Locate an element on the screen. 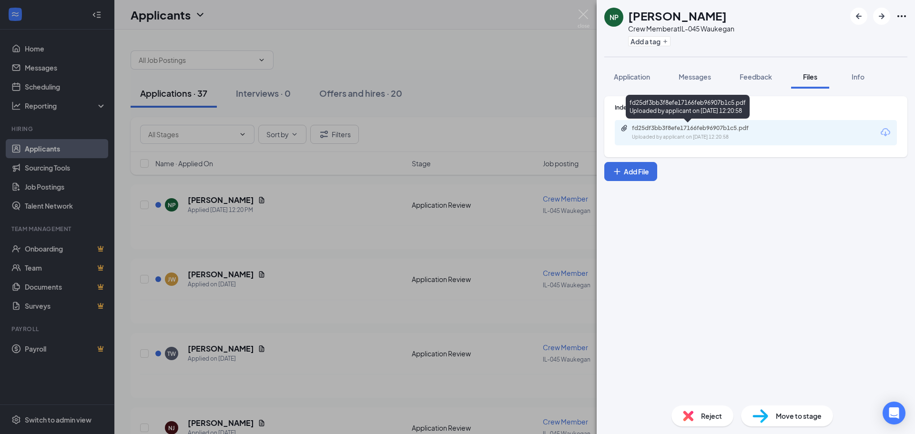 This screenshot has height=434, width=915. svg: ArrowLeftNew is located at coordinates (859, 16).